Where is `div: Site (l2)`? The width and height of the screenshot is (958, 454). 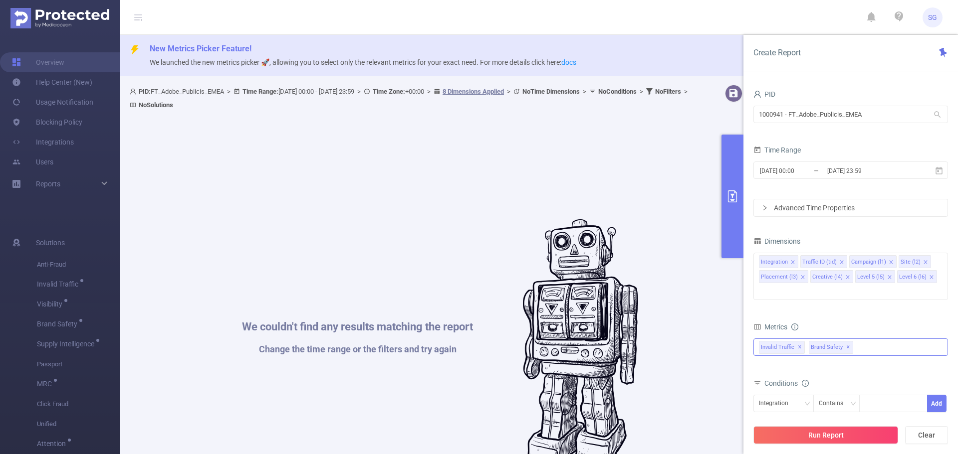 div: Site (l2) is located at coordinates (910, 262).